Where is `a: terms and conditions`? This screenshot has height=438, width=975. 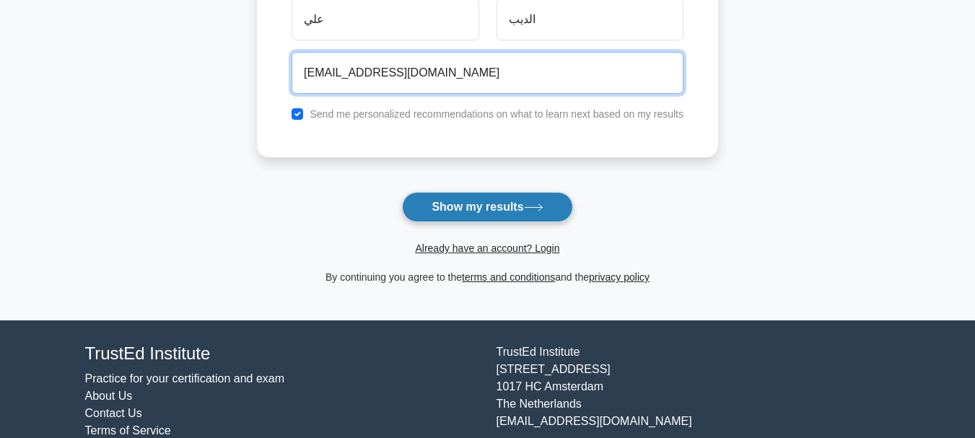 a: terms and conditions is located at coordinates (508, 277).